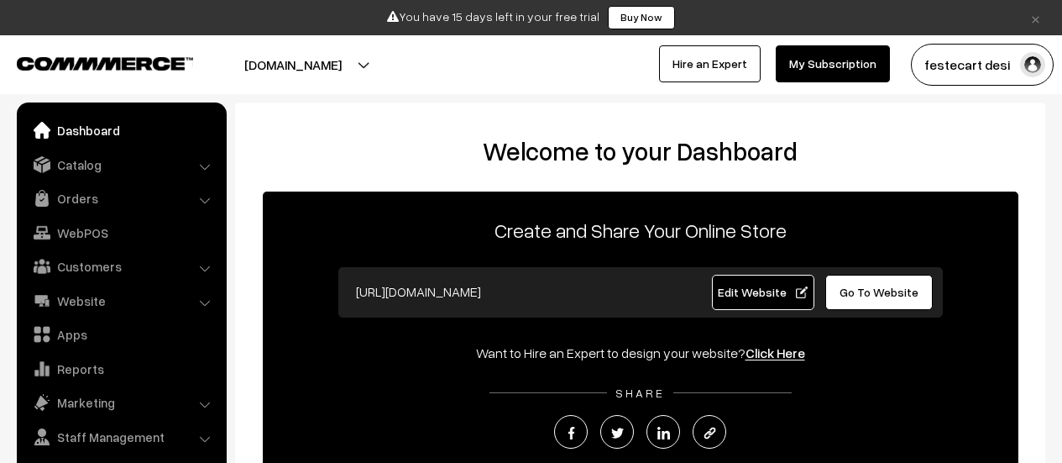 The width and height of the screenshot is (1062, 463). I want to click on a: WebPOS, so click(121, 233).